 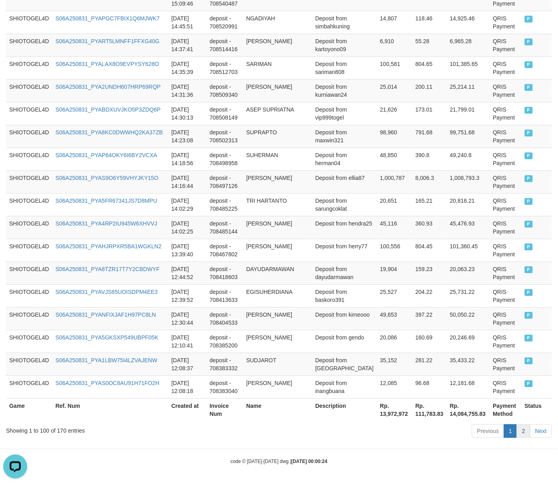 I want to click on td: 20,651, so click(x=394, y=204).